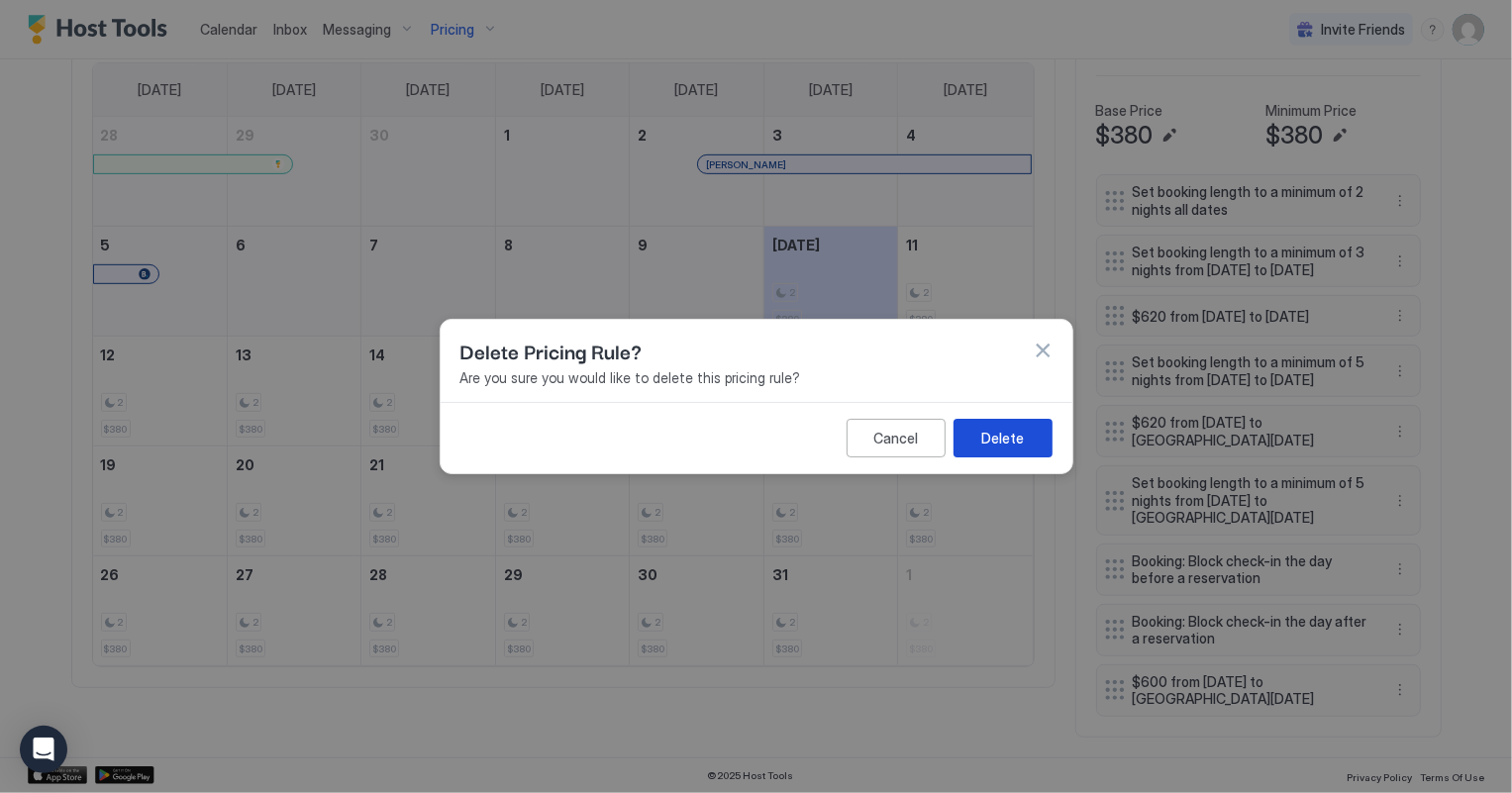 This screenshot has width=1512, height=793. What do you see at coordinates (897, 438) in the screenshot?
I see `button: Cancel` at bounding box center [897, 438].